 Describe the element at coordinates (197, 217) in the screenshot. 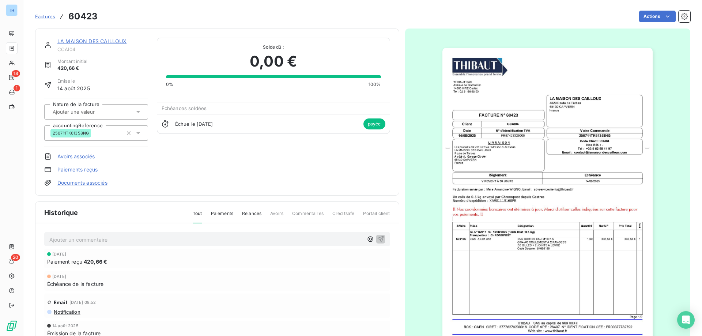

I see `span: Tout` at that location.